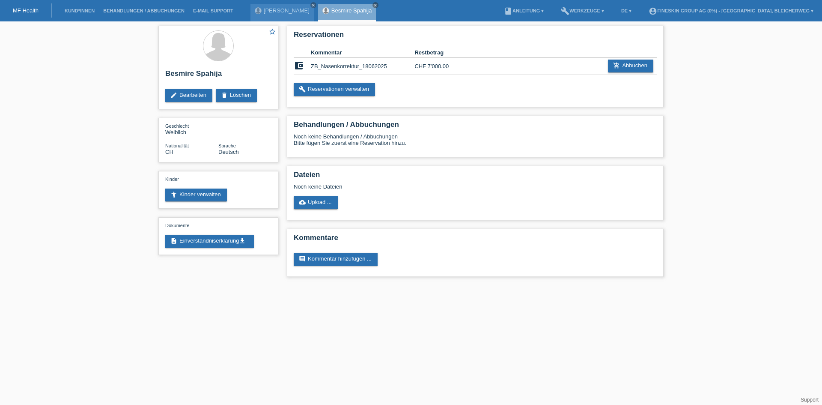 This screenshot has width=822, height=405. Describe the element at coordinates (177, 126) in the screenshot. I see `span: Geschlecht` at that location.